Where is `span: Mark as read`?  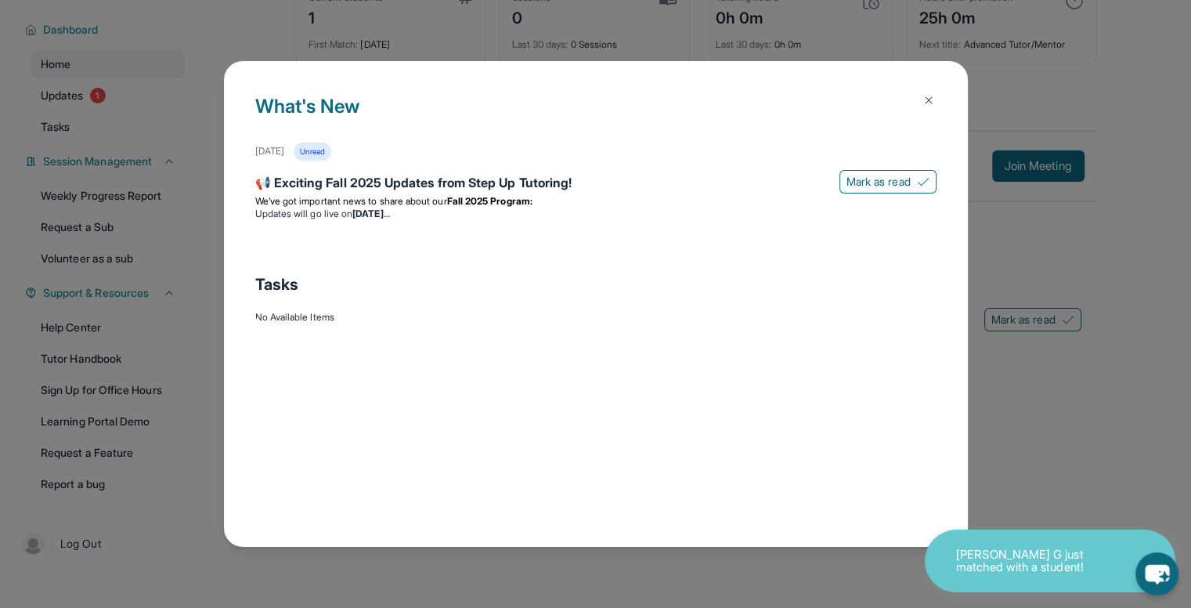
span: Mark as read is located at coordinates (878, 182).